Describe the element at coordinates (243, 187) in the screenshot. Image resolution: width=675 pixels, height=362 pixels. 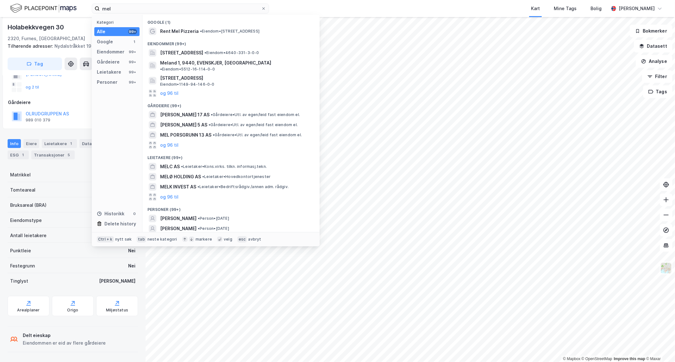
I see `span: Leietaker • Bedriftsrådgiv./annen adm. rådgiv.` at that location.